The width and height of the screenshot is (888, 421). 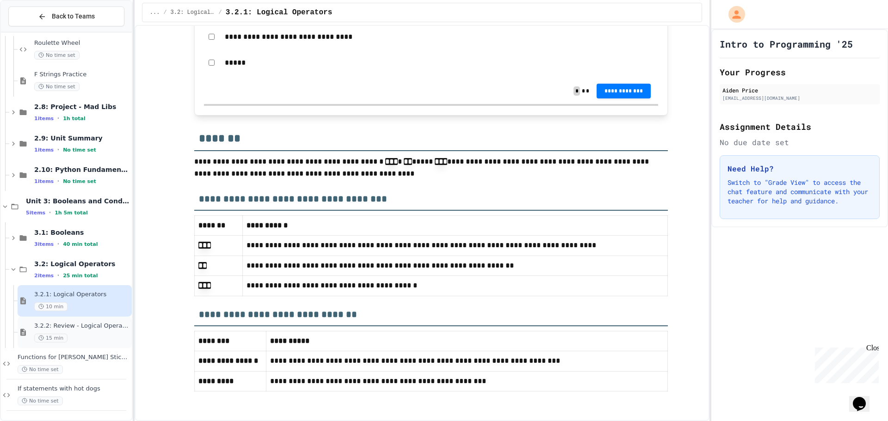 What do you see at coordinates (51, 338) in the screenshot?
I see `span: 15 min` at bounding box center [51, 338].